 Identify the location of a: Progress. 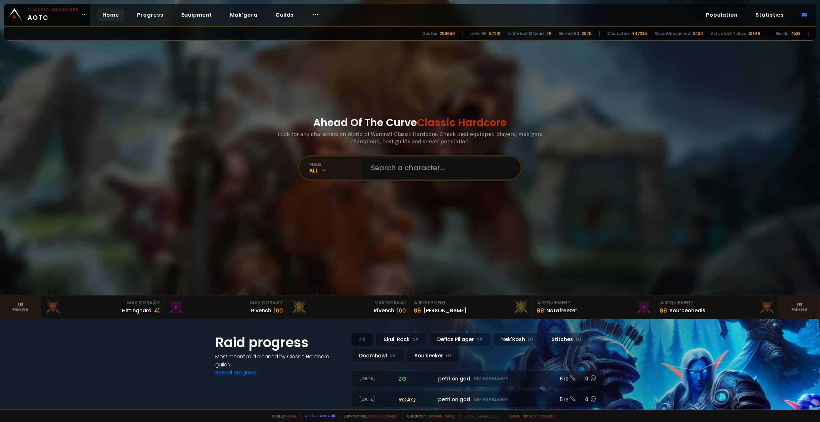
(150, 15).